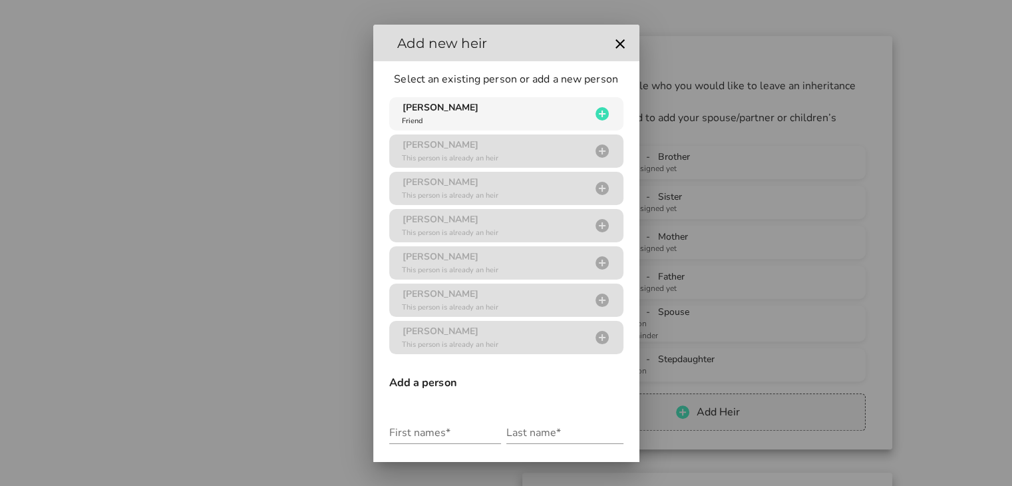 The width and height of the screenshot is (1012, 486). Describe the element at coordinates (412, 120) in the screenshot. I see `span: Friend` at that location.